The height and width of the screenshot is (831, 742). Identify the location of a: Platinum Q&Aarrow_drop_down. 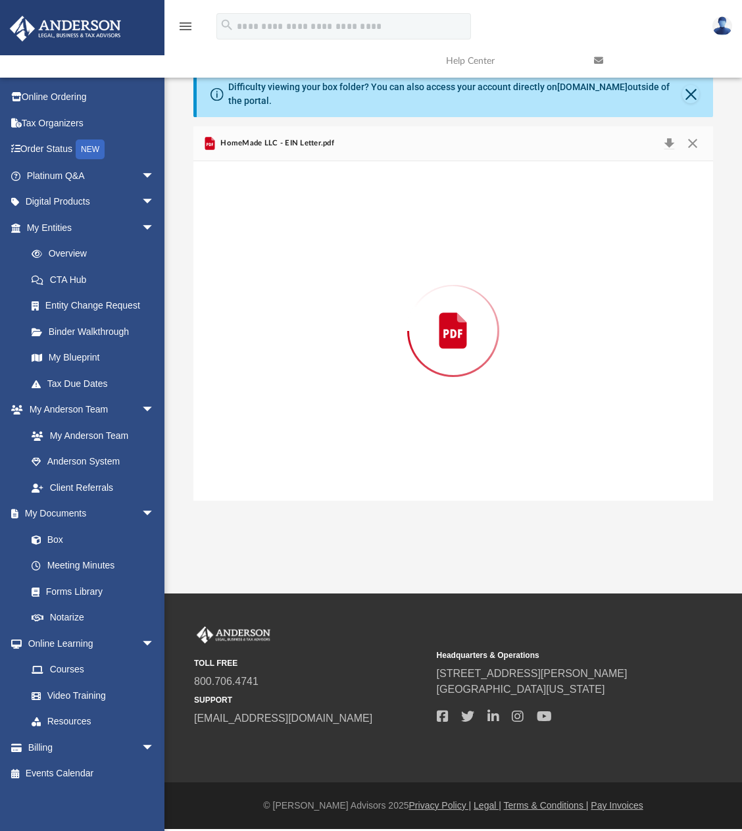
(91, 176).